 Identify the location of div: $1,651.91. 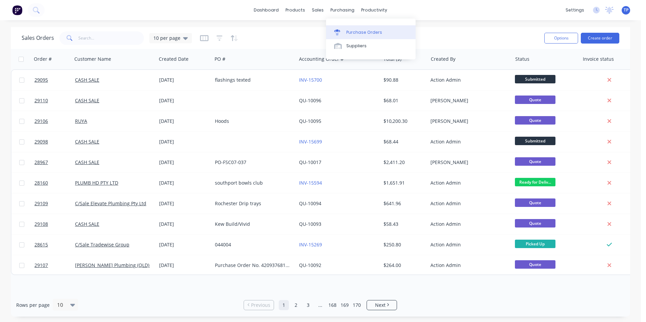
(403, 183).